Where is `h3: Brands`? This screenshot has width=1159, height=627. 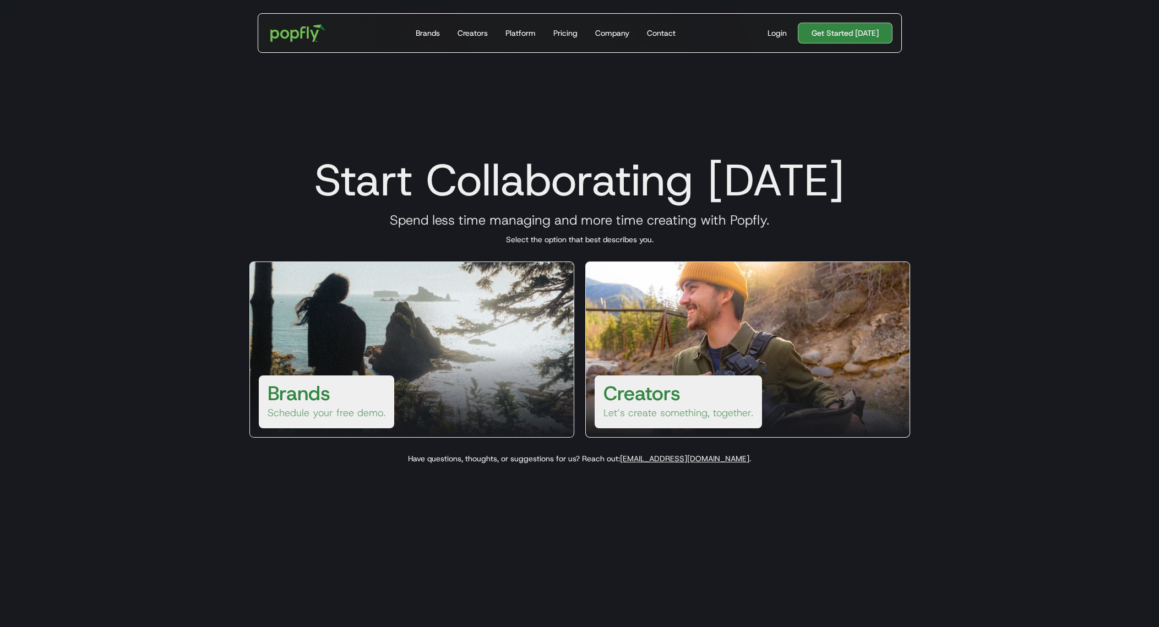 h3: Brands is located at coordinates (299, 393).